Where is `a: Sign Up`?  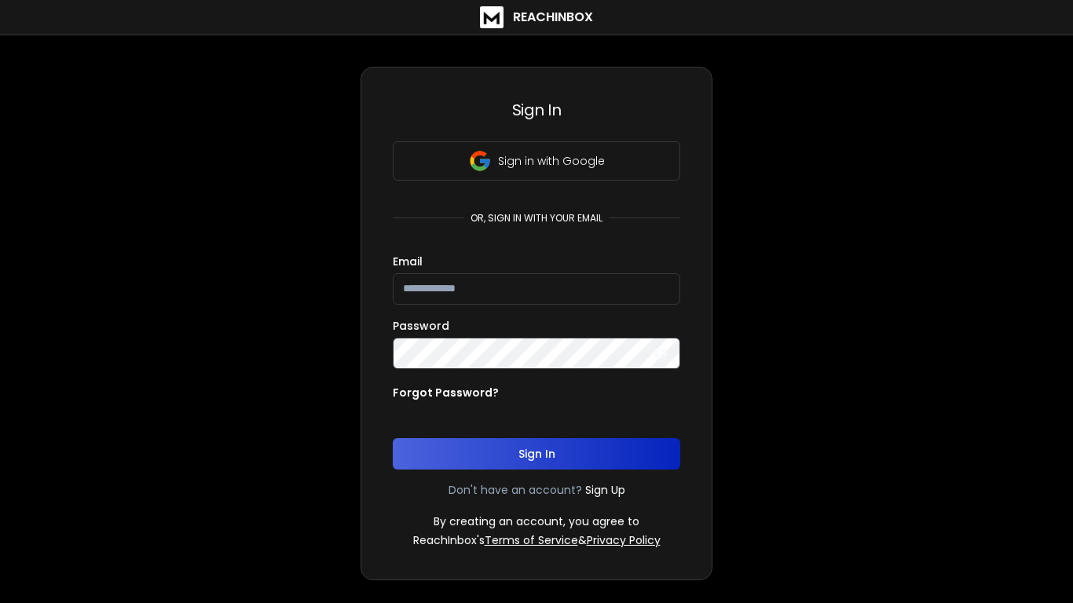 a: Sign Up is located at coordinates (605, 490).